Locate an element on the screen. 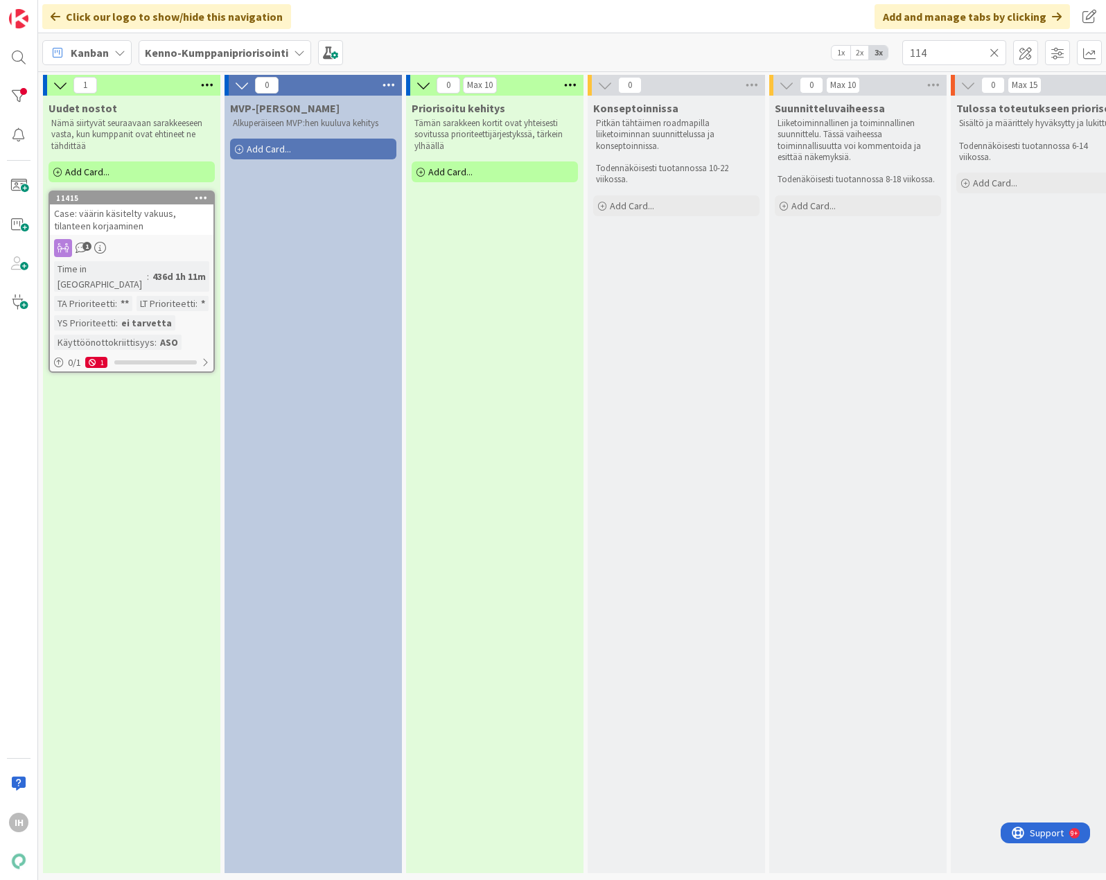  p: Todenäköisesti tuotannossa 8-18 viikossa. is located at coordinates (858, 180).